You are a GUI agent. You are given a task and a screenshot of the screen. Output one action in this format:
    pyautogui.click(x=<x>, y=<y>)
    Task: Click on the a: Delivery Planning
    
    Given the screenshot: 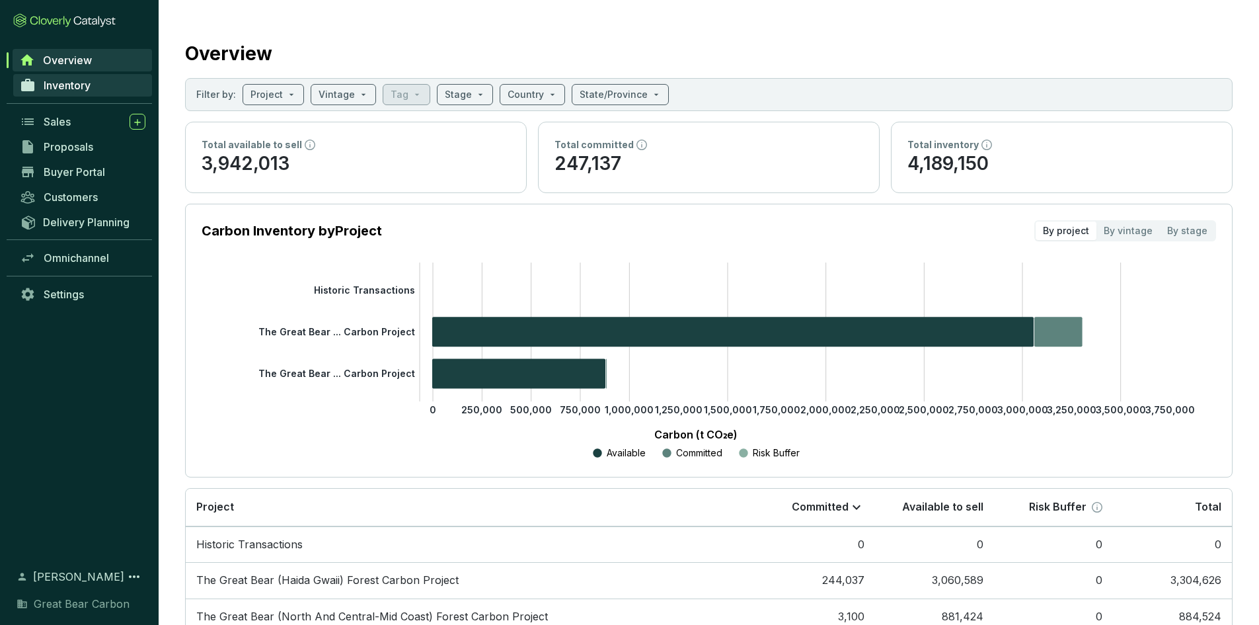 What is the action you would take?
    pyautogui.click(x=83, y=221)
    